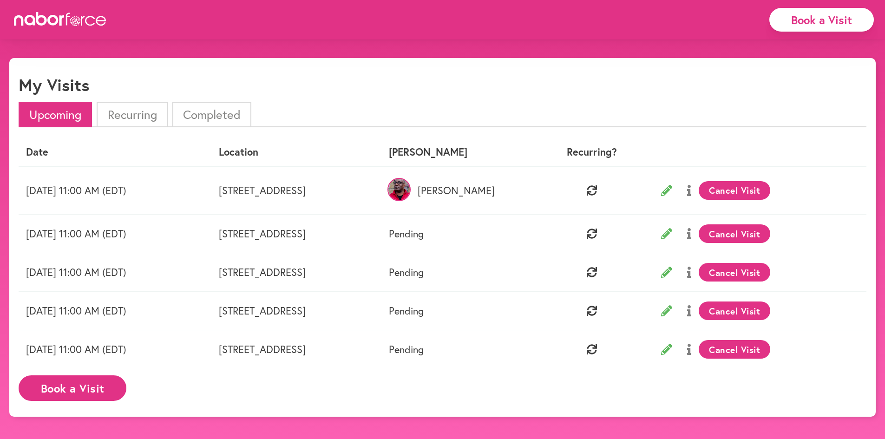  What do you see at coordinates (296, 152) in the screenshot?
I see `th: Location` at bounding box center [296, 152].